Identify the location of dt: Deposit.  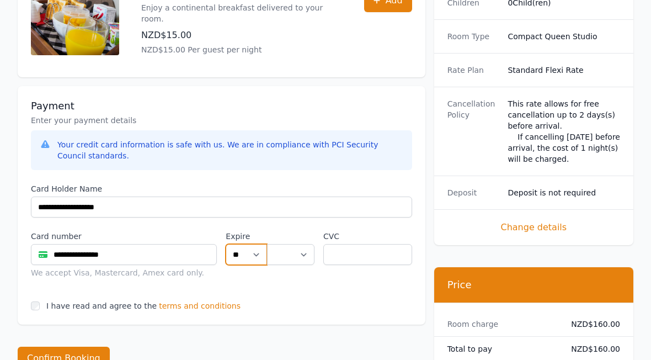
(473, 193).